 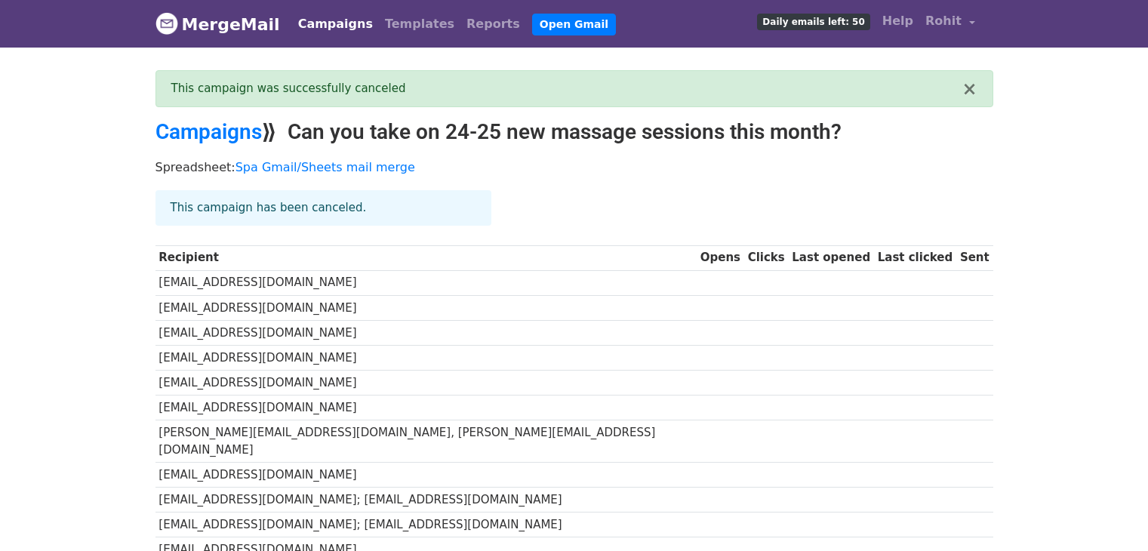 What do you see at coordinates (574, 167) in the screenshot?
I see `p: Spreadsheet:` at bounding box center [574, 167].